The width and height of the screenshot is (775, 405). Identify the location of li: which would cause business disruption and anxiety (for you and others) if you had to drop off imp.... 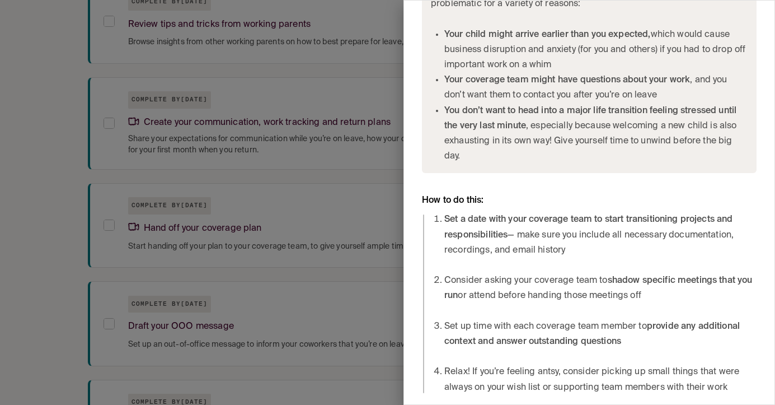
(596, 50).